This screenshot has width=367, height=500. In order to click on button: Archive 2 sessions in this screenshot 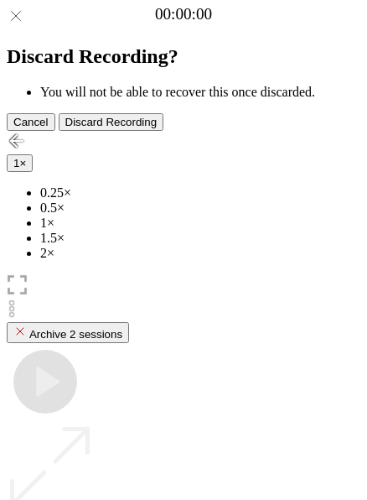, I will do `click(68, 332)`.